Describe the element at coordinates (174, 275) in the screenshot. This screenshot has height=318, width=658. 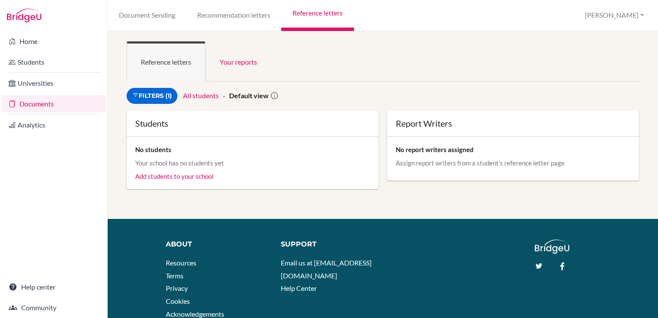
I see `a: Terms` at that location.